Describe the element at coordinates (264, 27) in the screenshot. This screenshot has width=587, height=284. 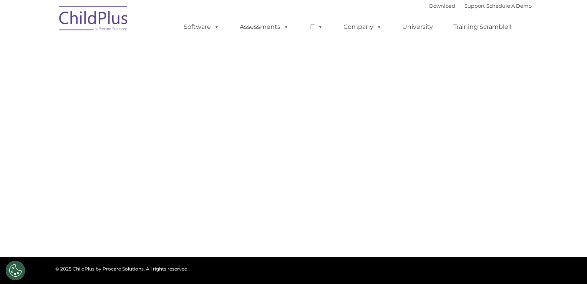
I see `a: Assessments` at that location.